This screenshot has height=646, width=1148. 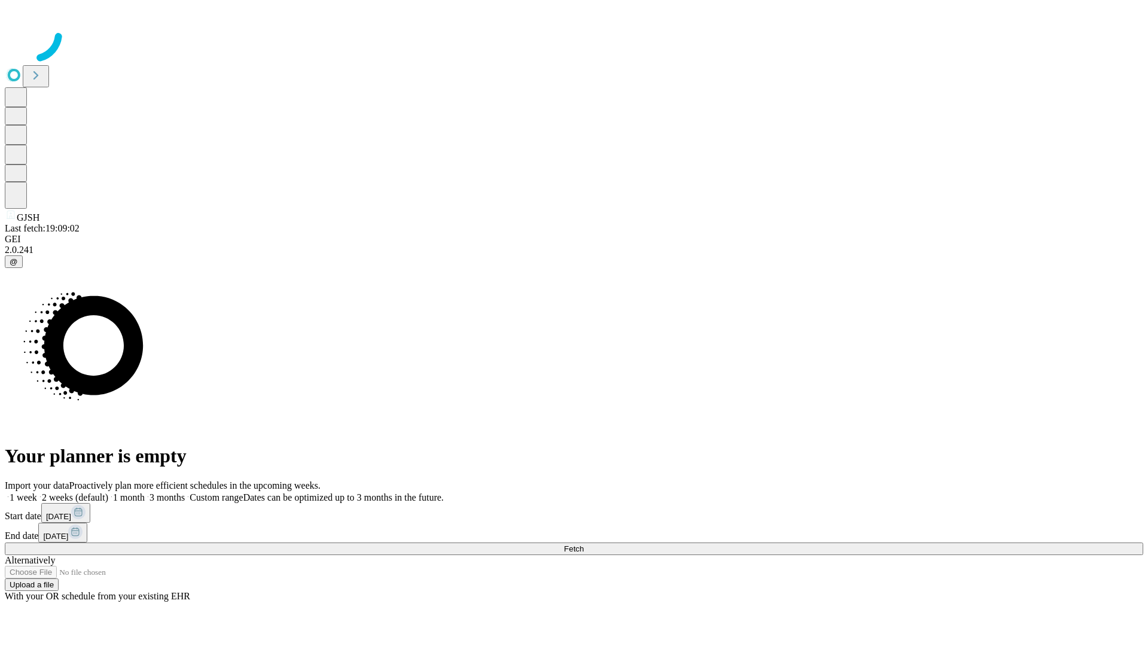 What do you see at coordinates (23, 497) in the screenshot?
I see `span: 1 week` at bounding box center [23, 497].